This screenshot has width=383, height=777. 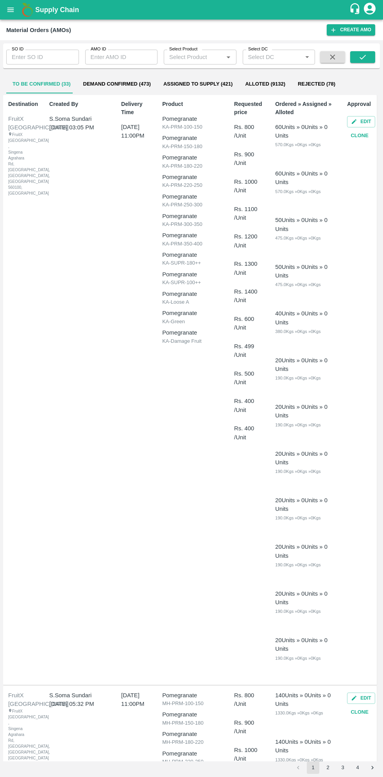 What do you see at coordinates (43, 57) in the screenshot?
I see `input: Enter SO ID` at bounding box center [43, 57].